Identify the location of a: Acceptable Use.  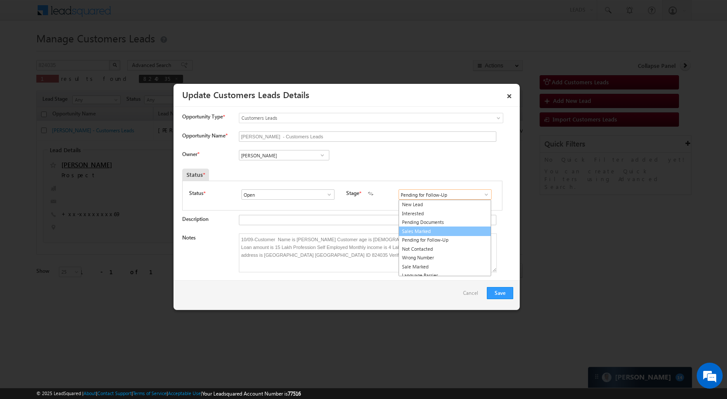
(184, 393).